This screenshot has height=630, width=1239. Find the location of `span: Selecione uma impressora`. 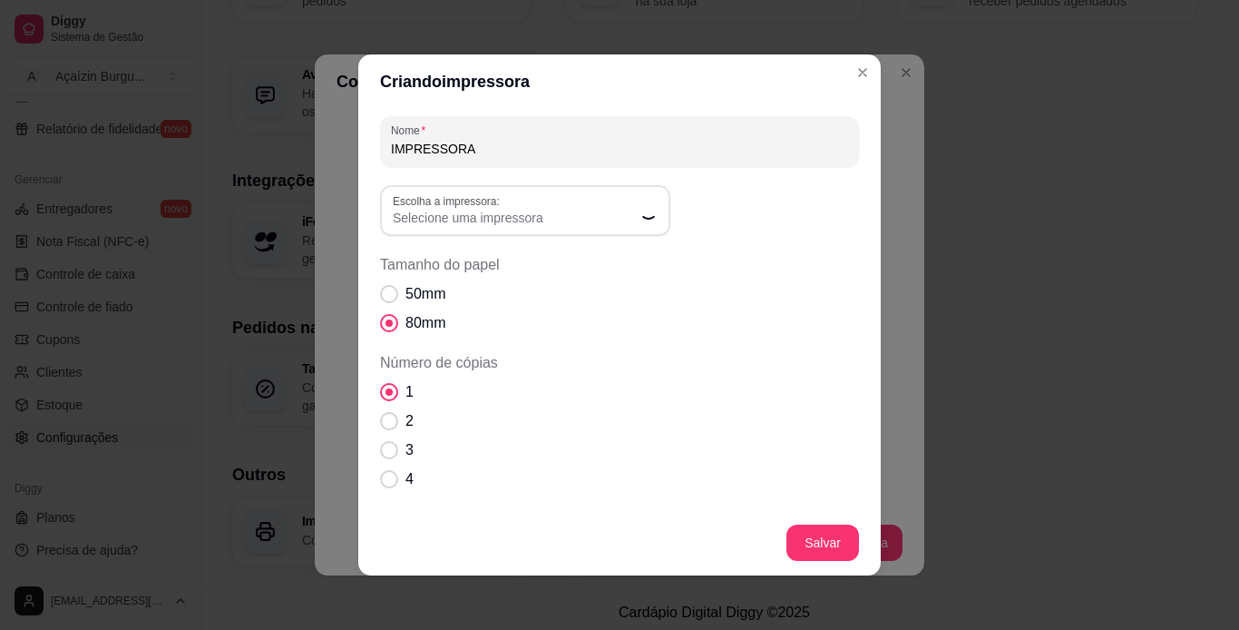

span: Selecione uma impressora is located at coordinates (514, 218).